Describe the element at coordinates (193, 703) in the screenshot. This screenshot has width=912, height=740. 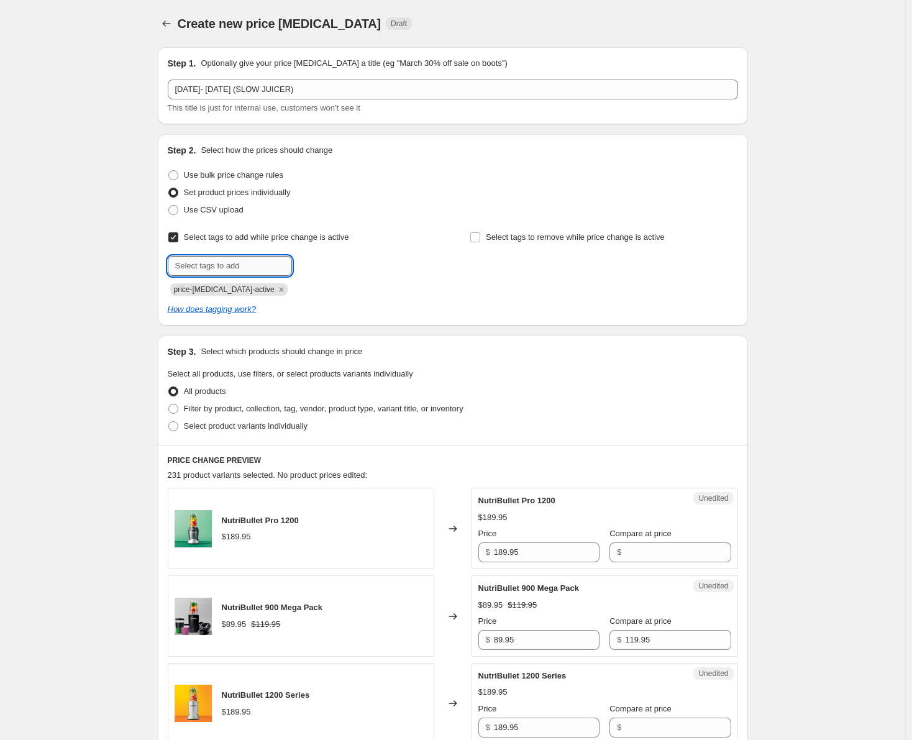
I see `img: NB_1200Series_Hero_2000x2000_3a552d22-5044-4832-addf-dc4c4a715bf8_80x.jpg` at that location.